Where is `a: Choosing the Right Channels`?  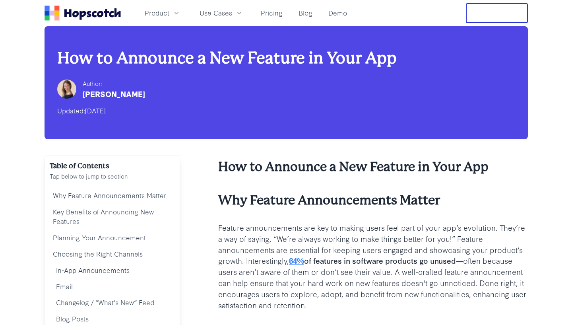
a: Choosing the Right Channels is located at coordinates (112, 254).